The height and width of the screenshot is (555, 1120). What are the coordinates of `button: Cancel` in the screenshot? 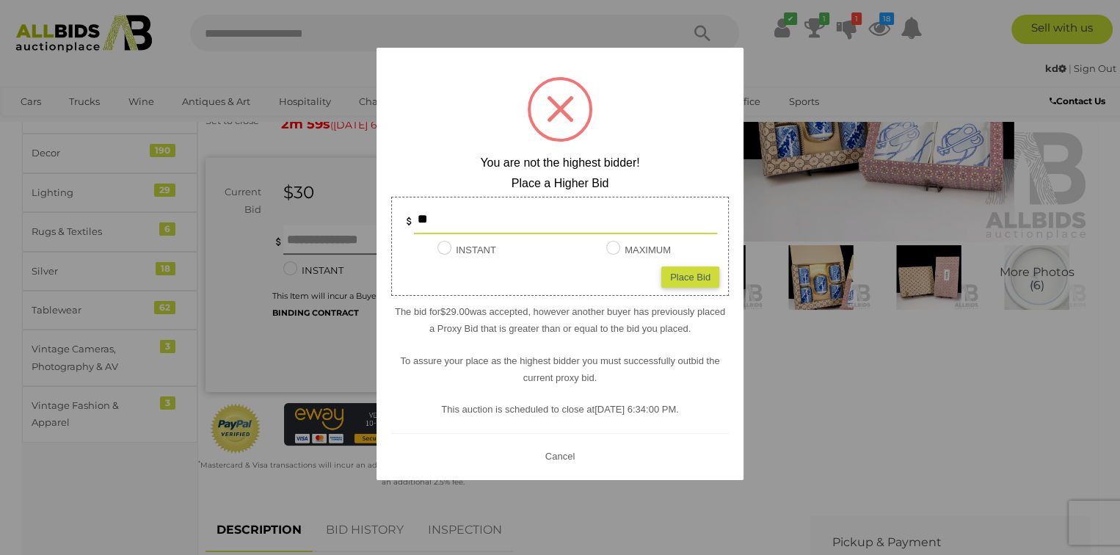 It's located at (560, 456).